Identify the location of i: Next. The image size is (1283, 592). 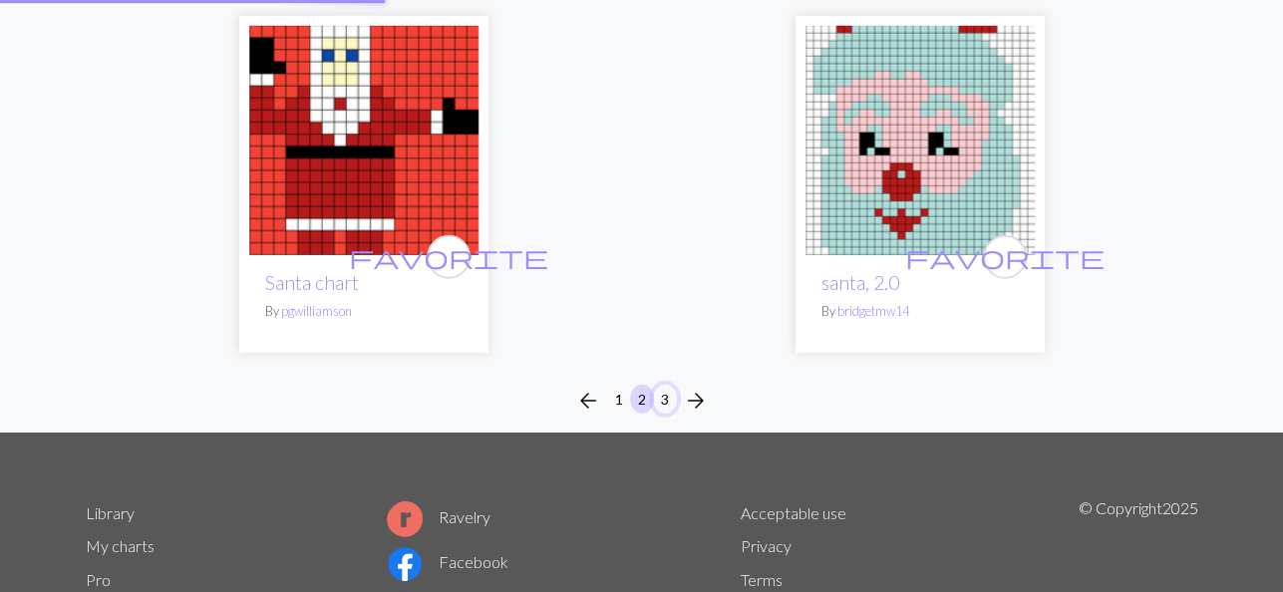
(696, 401).